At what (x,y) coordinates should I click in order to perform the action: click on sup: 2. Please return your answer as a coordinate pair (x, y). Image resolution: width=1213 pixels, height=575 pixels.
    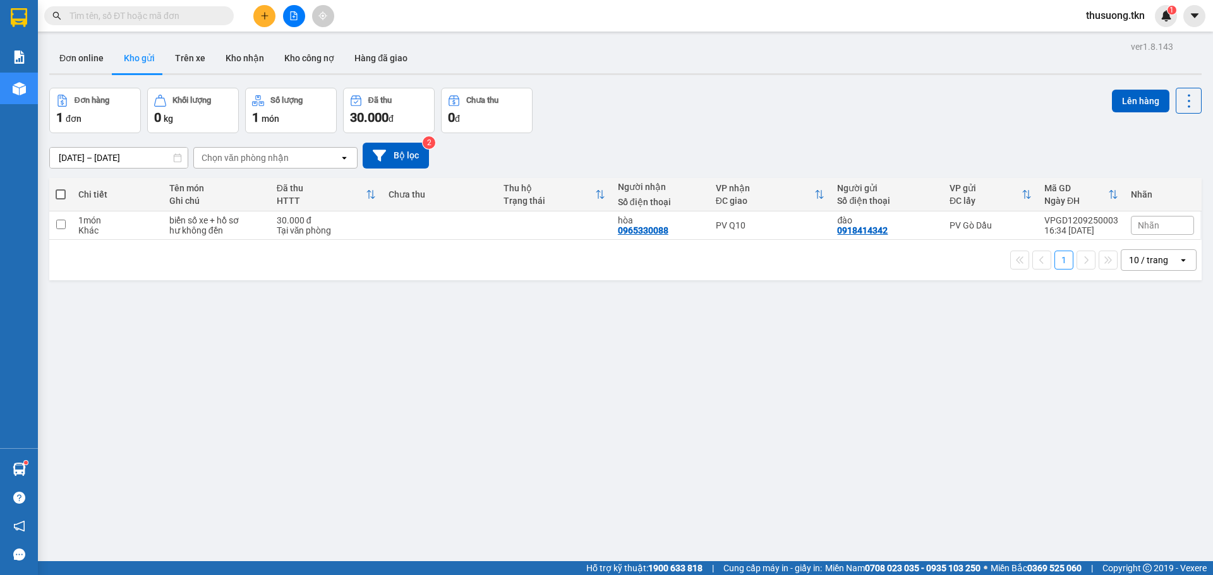
    Looking at the image, I should click on (429, 143).